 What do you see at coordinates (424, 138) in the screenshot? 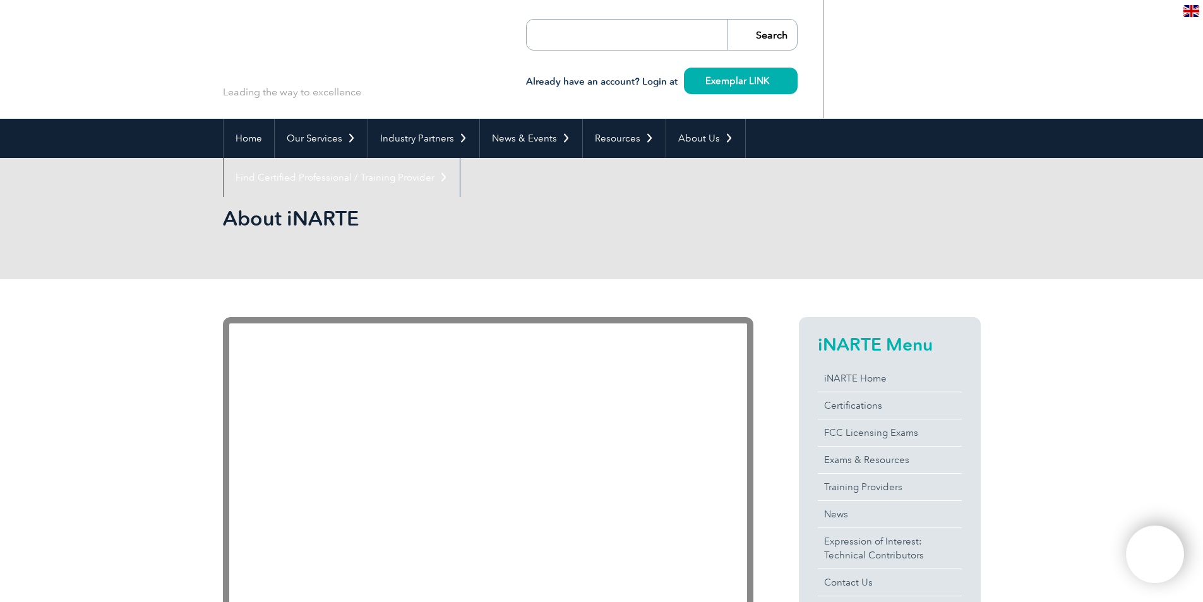
I see `a: Industry Partners` at bounding box center [424, 138].